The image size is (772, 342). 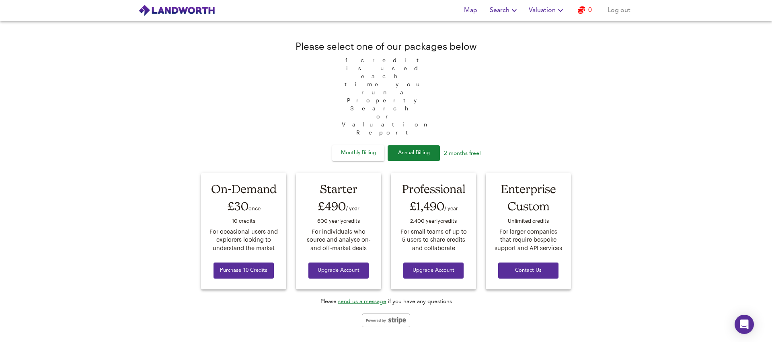 What do you see at coordinates (462, 154) in the screenshot?
I see `span: 2 months free!` at bounding box center [462, 154].